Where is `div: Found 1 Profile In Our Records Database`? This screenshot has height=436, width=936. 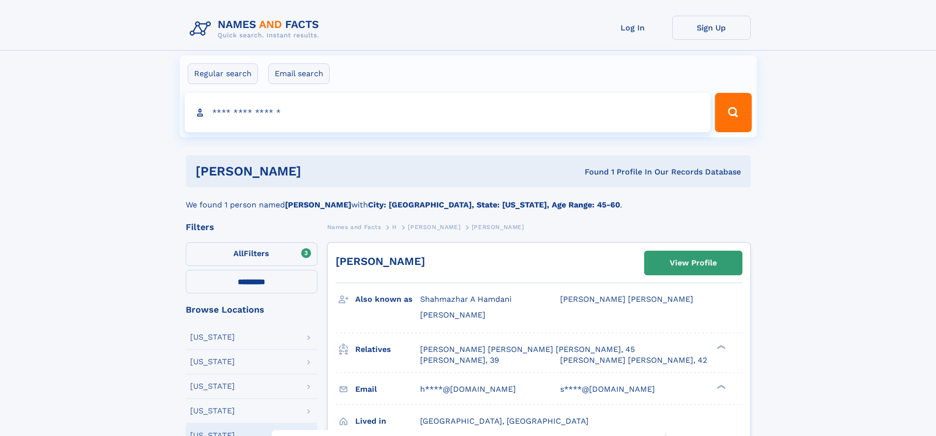 div: Found 1 Profile In Our Records Database is located at coordinates (591, 172).